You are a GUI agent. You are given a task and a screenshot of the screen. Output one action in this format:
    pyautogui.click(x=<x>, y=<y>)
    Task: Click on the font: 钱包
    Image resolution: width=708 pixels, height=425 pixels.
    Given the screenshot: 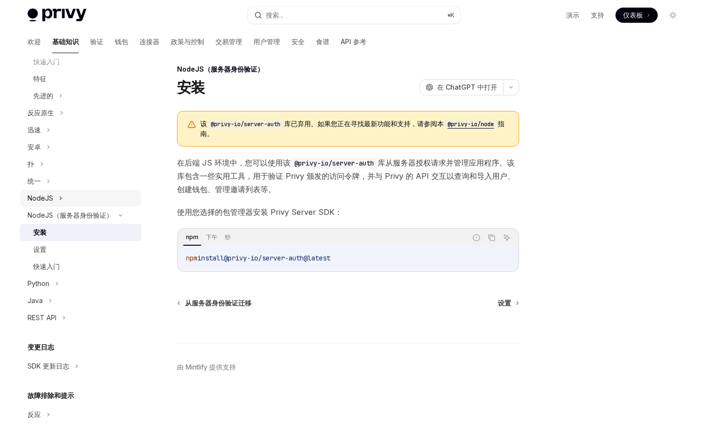 What is the action you would take?
    pyautogui.click(x=122, y=41)
    